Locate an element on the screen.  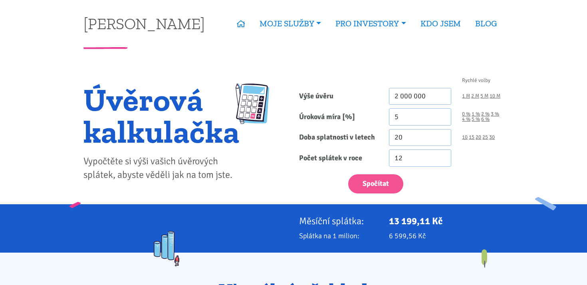
a: 4 % is located at coordinates (466, 119).